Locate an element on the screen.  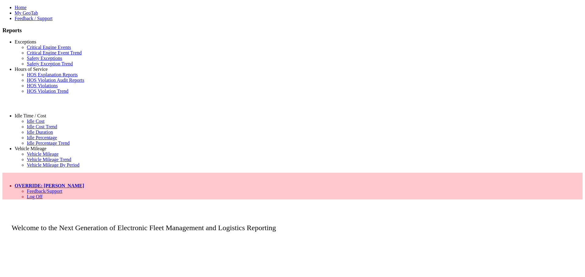
a: Idle Percentage Trend is located at coordinates (48, 143).